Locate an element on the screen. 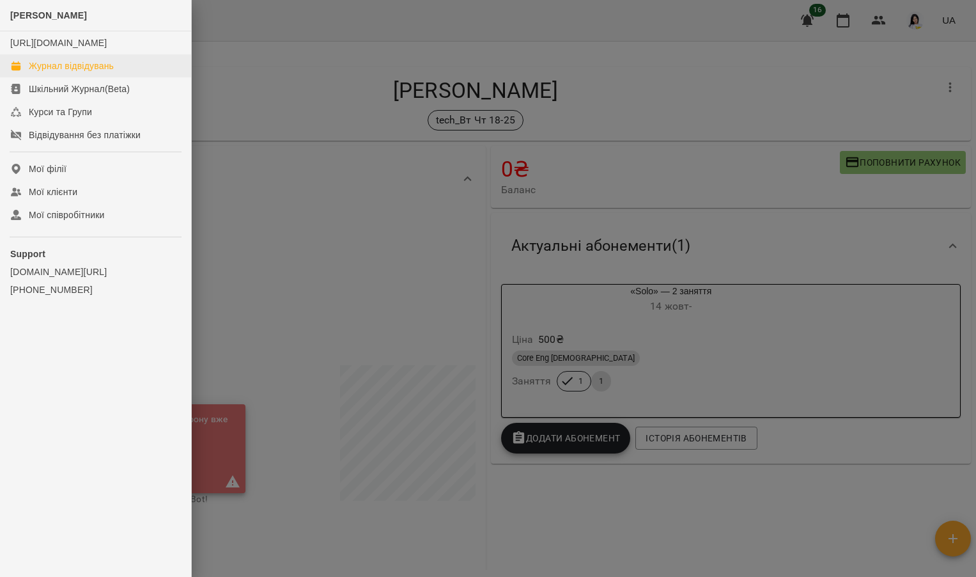 Image resolution: width=976 pixels, height=577 pixels. div: Мої співробітники is located at coordinates (66, 215).